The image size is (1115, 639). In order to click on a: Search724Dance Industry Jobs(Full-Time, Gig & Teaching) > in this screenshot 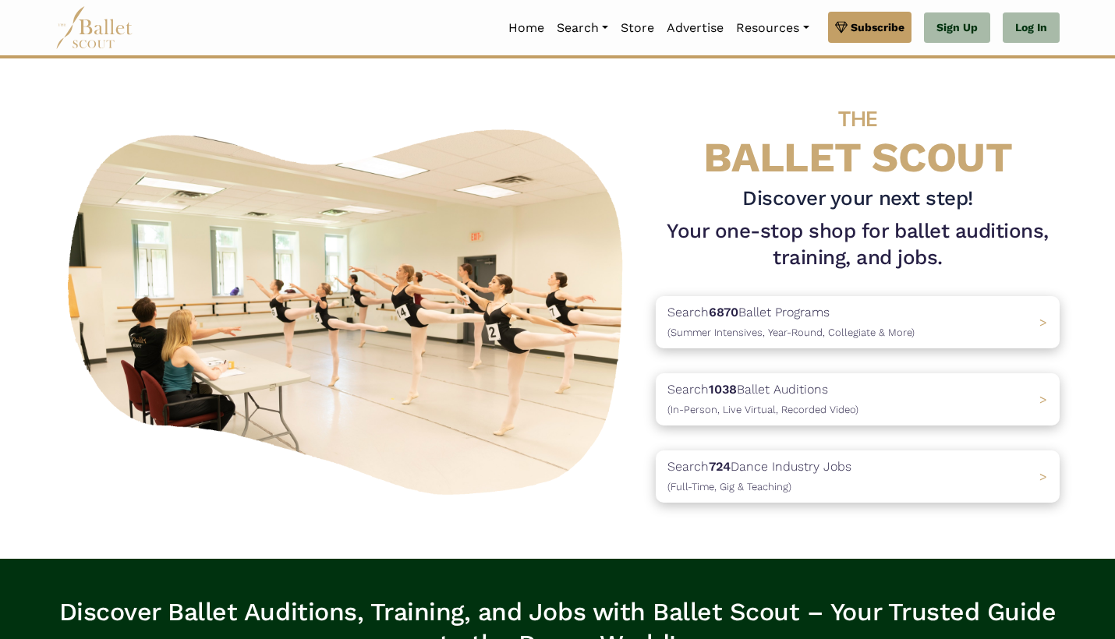, I will do `click(858, 476)`.